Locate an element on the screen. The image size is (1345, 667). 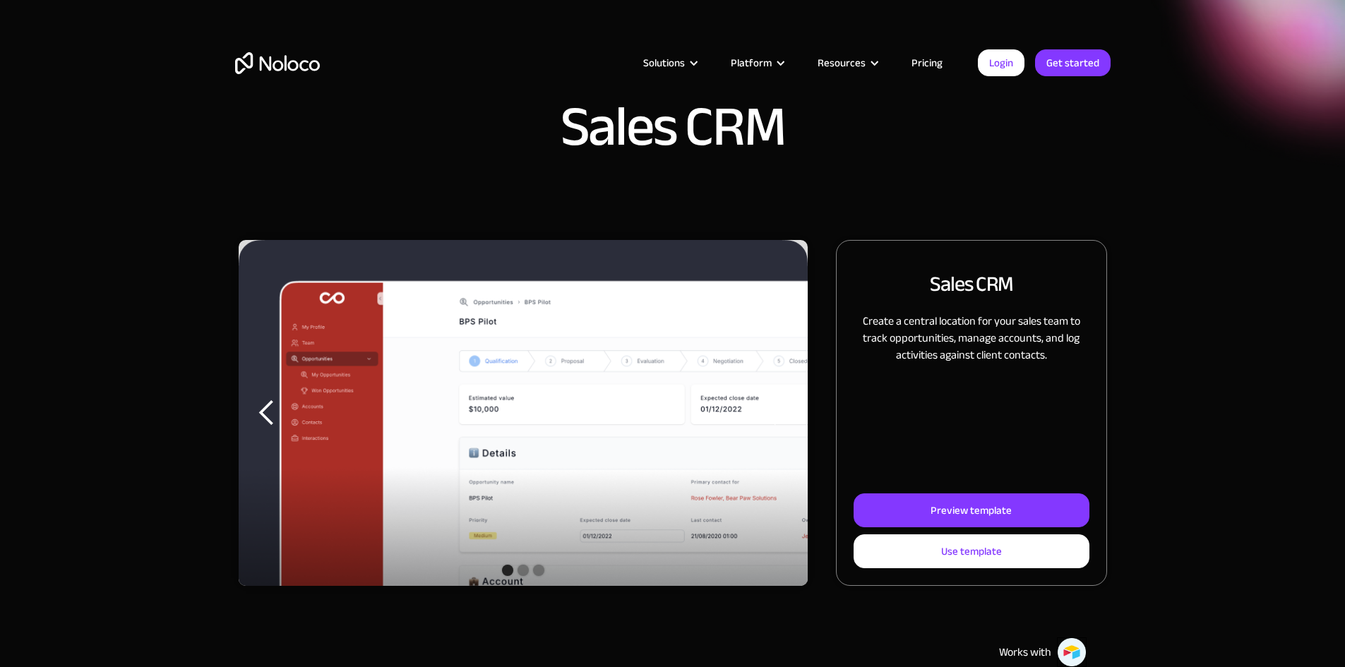
div: Show slide 3 of 3 is located at coordinates (539, 570).